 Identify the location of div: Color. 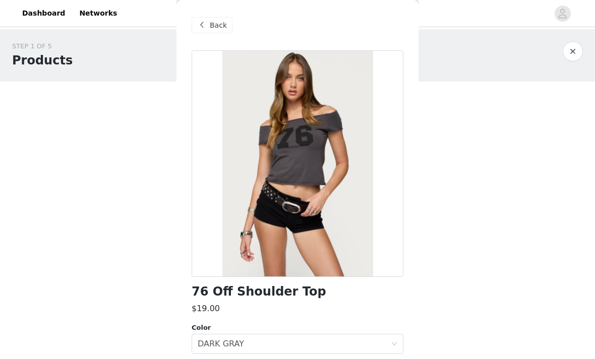
(297, 328).